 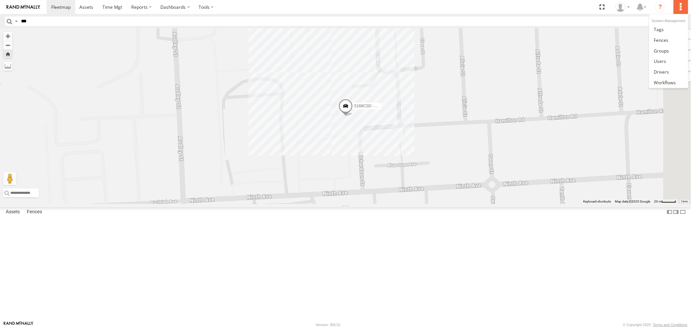 What do you see at coordinates (676, 211) in the screenshot?
I see `label: Dock Summary Table to the Right` at bounding box center [676, 211].